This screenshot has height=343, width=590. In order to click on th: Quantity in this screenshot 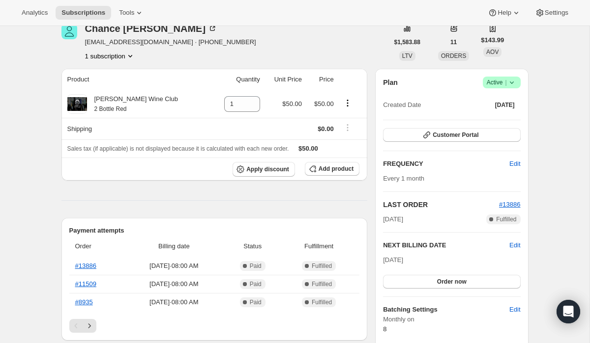, I will do `click(237, 80)`.